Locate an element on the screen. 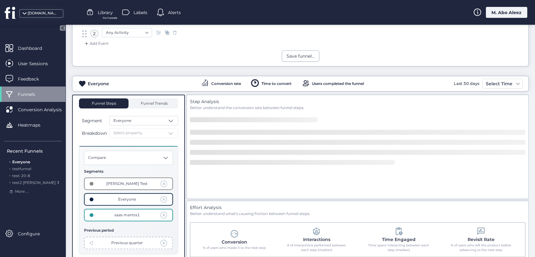 This screenshot has width=535, height=257. div: Users completed the funnel is located at coordinates (338, 84).